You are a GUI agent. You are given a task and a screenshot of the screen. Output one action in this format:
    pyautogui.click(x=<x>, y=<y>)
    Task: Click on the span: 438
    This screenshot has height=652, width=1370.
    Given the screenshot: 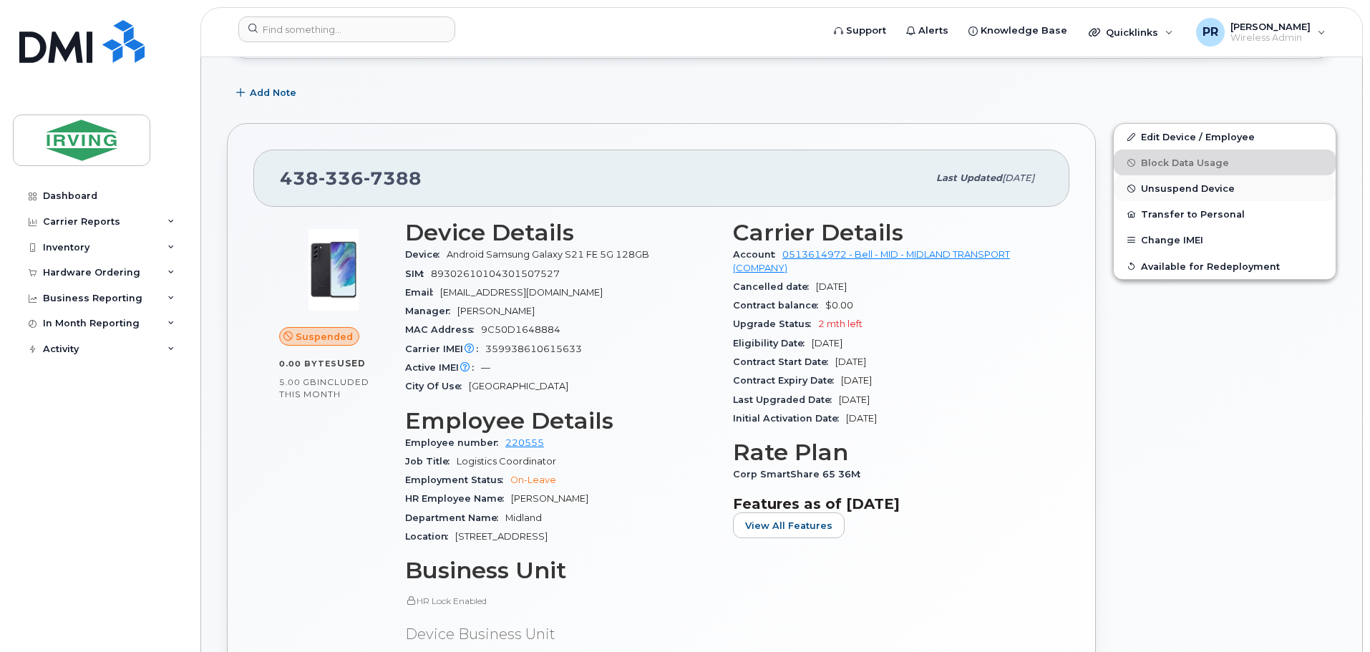 What is the action you would take?
    pyautogui.click(x=351, y=178)
    